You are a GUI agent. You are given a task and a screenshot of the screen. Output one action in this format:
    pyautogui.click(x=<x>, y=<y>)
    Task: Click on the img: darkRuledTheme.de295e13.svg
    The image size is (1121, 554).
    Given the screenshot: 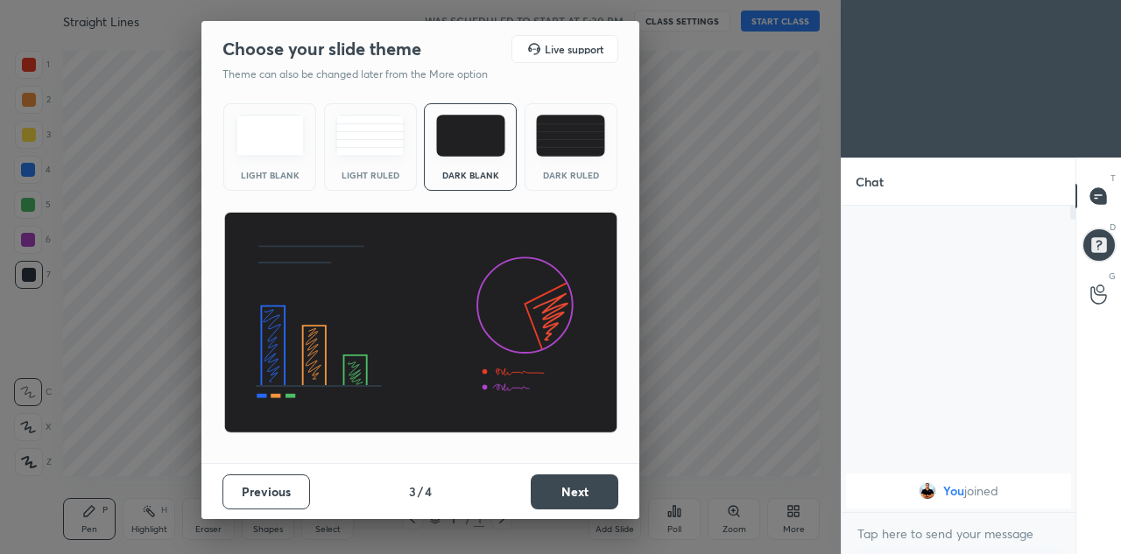 What is the action you would take?
    pyautogui.click(x=570, y=136)
    